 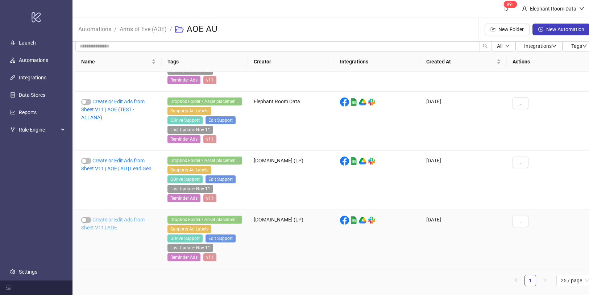 I want to click on span: All, so click(x=500, y=46).